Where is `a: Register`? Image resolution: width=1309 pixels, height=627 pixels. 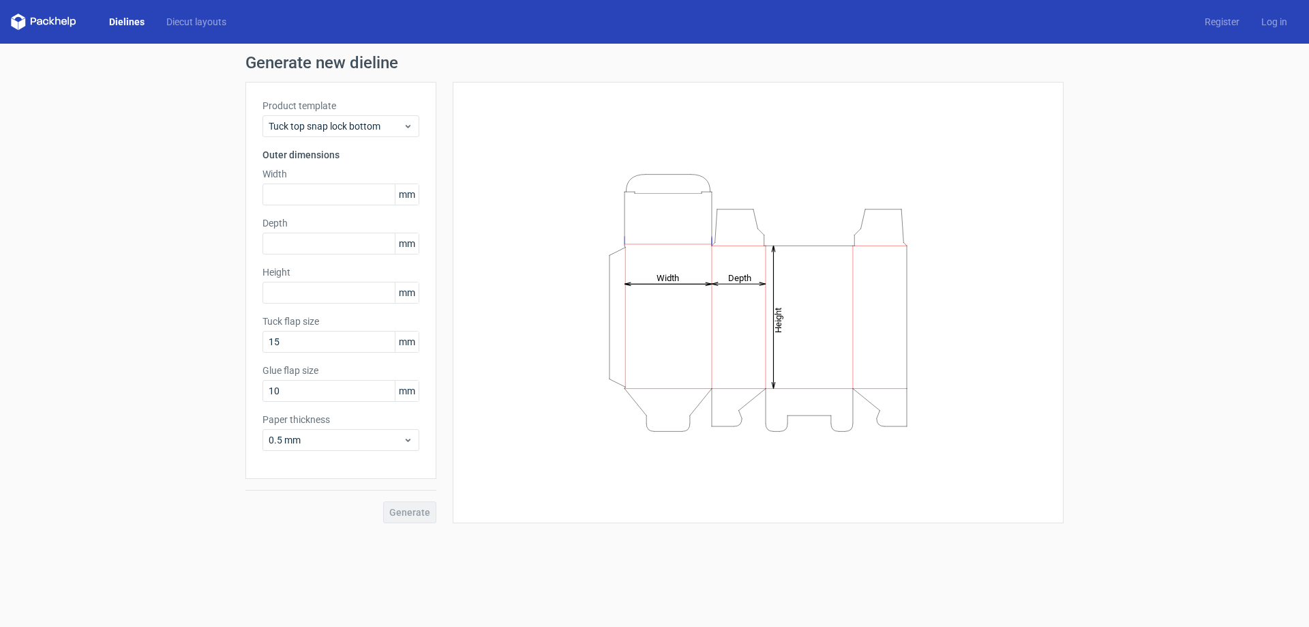
a: Register is located at coordinates (1222, 22).